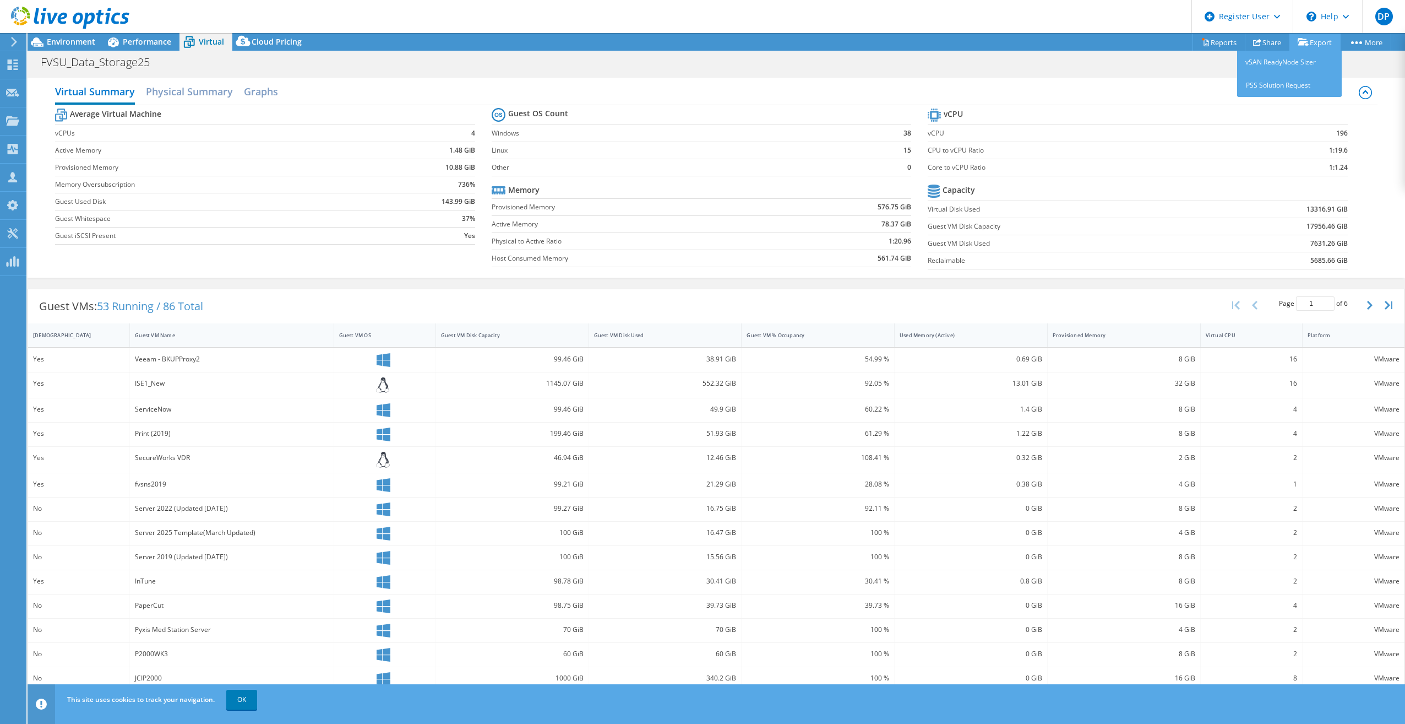 The width and height of the screenshot is (1405, 724). I want to click on label: Guest Used Disk, so click(215, 202).